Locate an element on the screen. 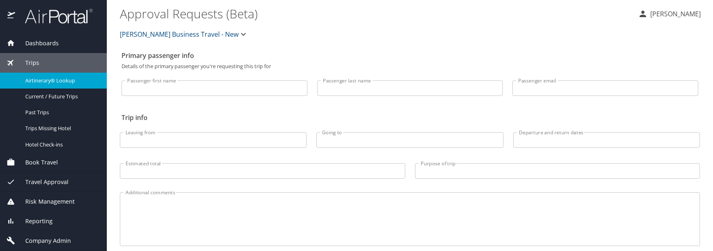  h1: Approval Requests (Beta) is located at coordinates (375, 13).